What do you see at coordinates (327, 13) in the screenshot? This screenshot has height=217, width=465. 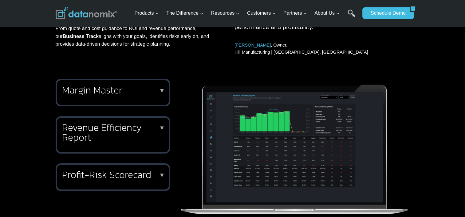 I see `span: About Us` at bounding box center [327, 13].